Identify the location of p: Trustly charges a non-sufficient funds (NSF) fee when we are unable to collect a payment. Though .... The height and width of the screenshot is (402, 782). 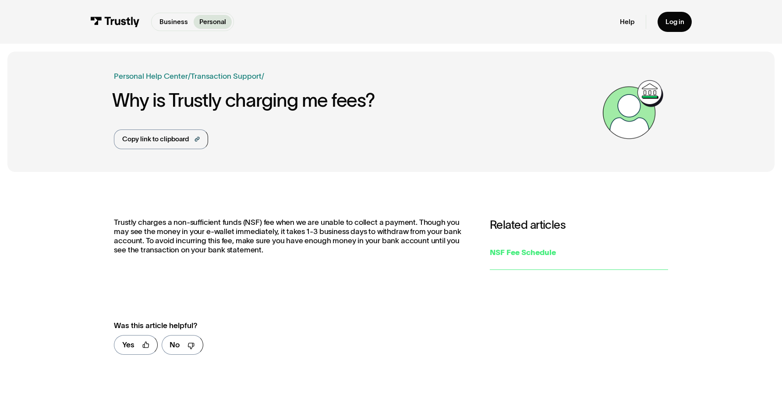
(292, 236).